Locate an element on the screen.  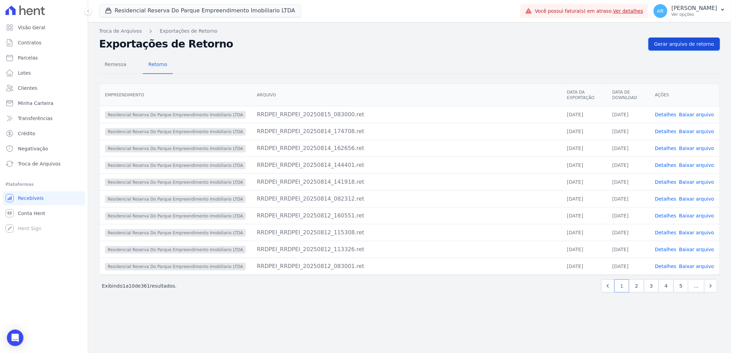
div: Plataformas is located at coordinates (44, 184).